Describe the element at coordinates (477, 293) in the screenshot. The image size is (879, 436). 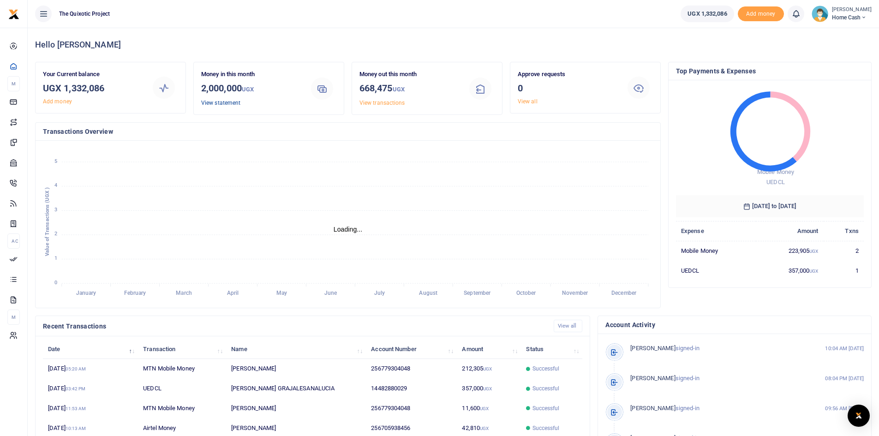
I see `tspan: September` at that location.